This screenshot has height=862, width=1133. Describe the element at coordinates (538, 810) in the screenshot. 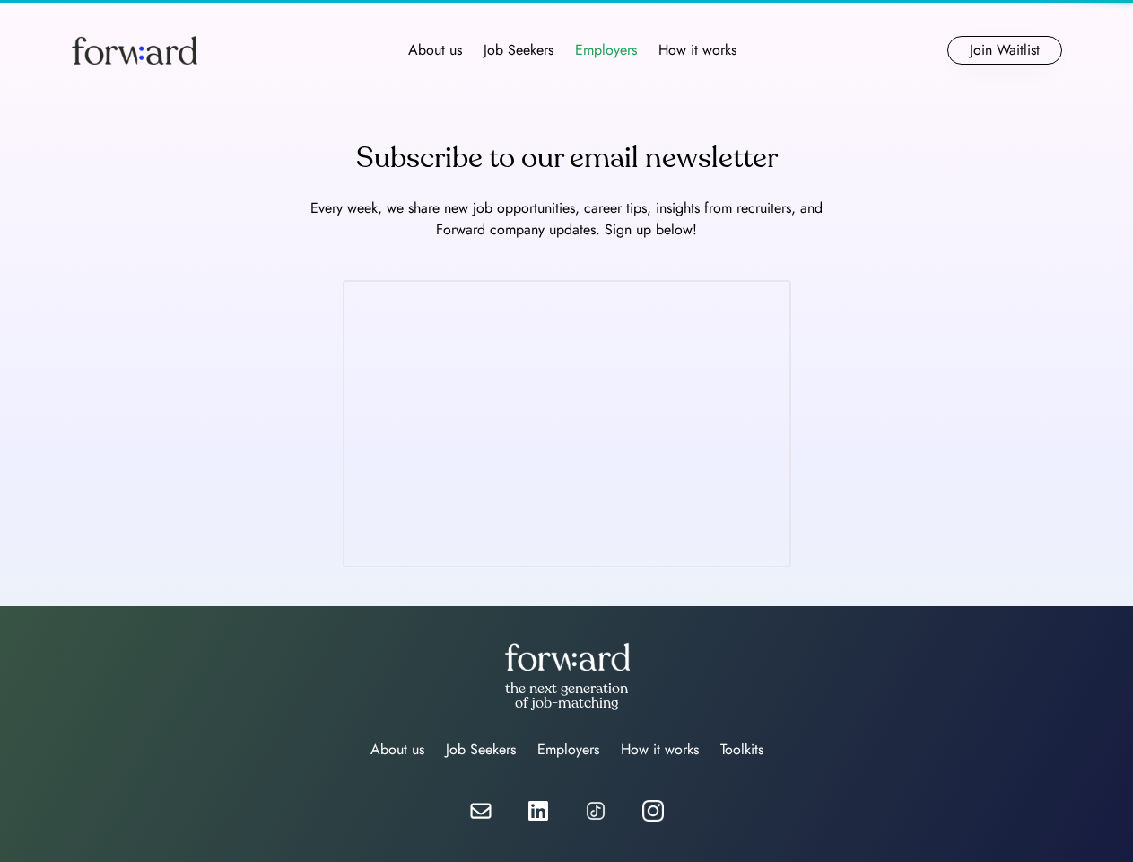

I see `img: linkedin-white.svg` at that location.